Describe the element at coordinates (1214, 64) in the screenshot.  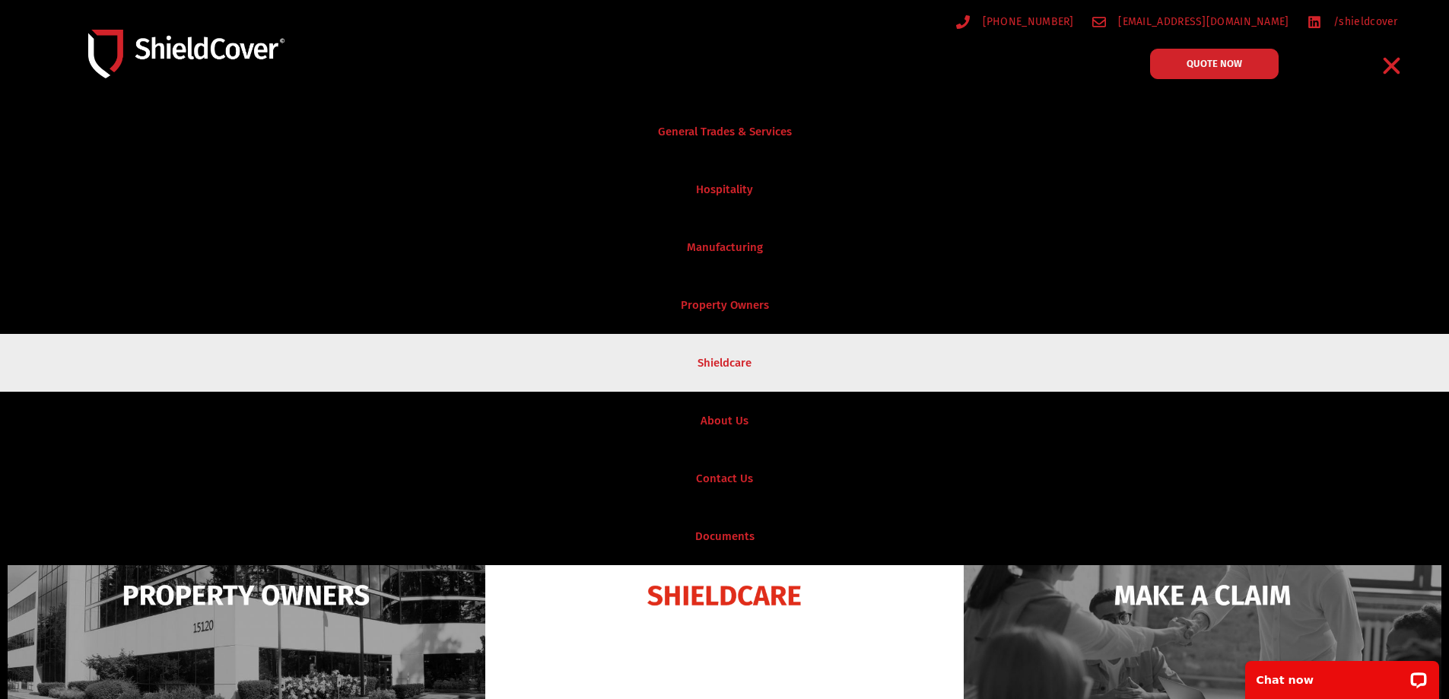
I see `a: QUOTE NOW` at that location.